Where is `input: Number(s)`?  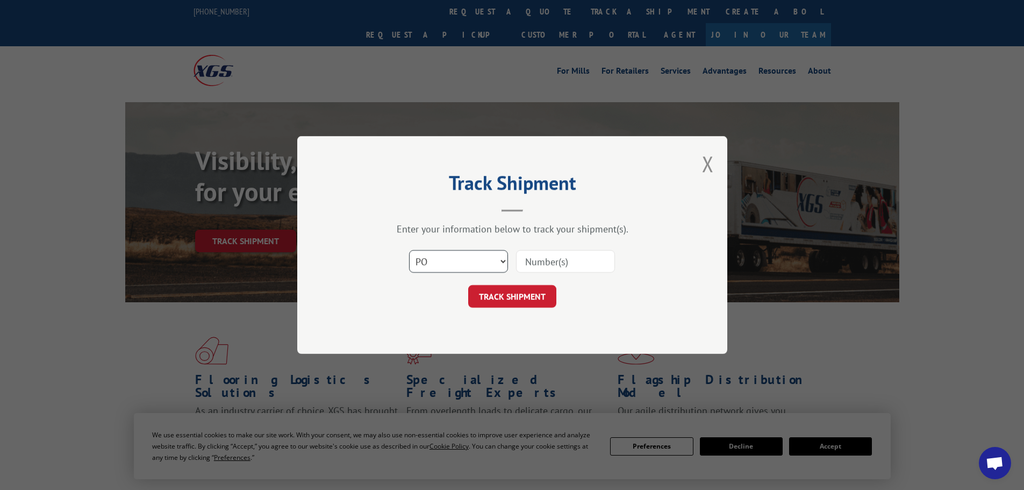
input: Number(s) is located at coordinates (566, 261).